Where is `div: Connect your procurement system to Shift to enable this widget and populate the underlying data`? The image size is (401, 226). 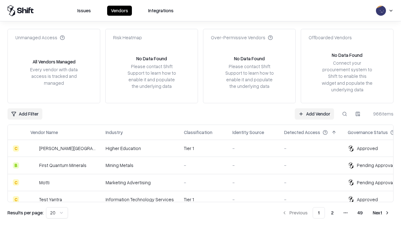 div: Connect your procurement system to Shift to enable this widget and populate the underlying data is located at coordinates (347, 76).